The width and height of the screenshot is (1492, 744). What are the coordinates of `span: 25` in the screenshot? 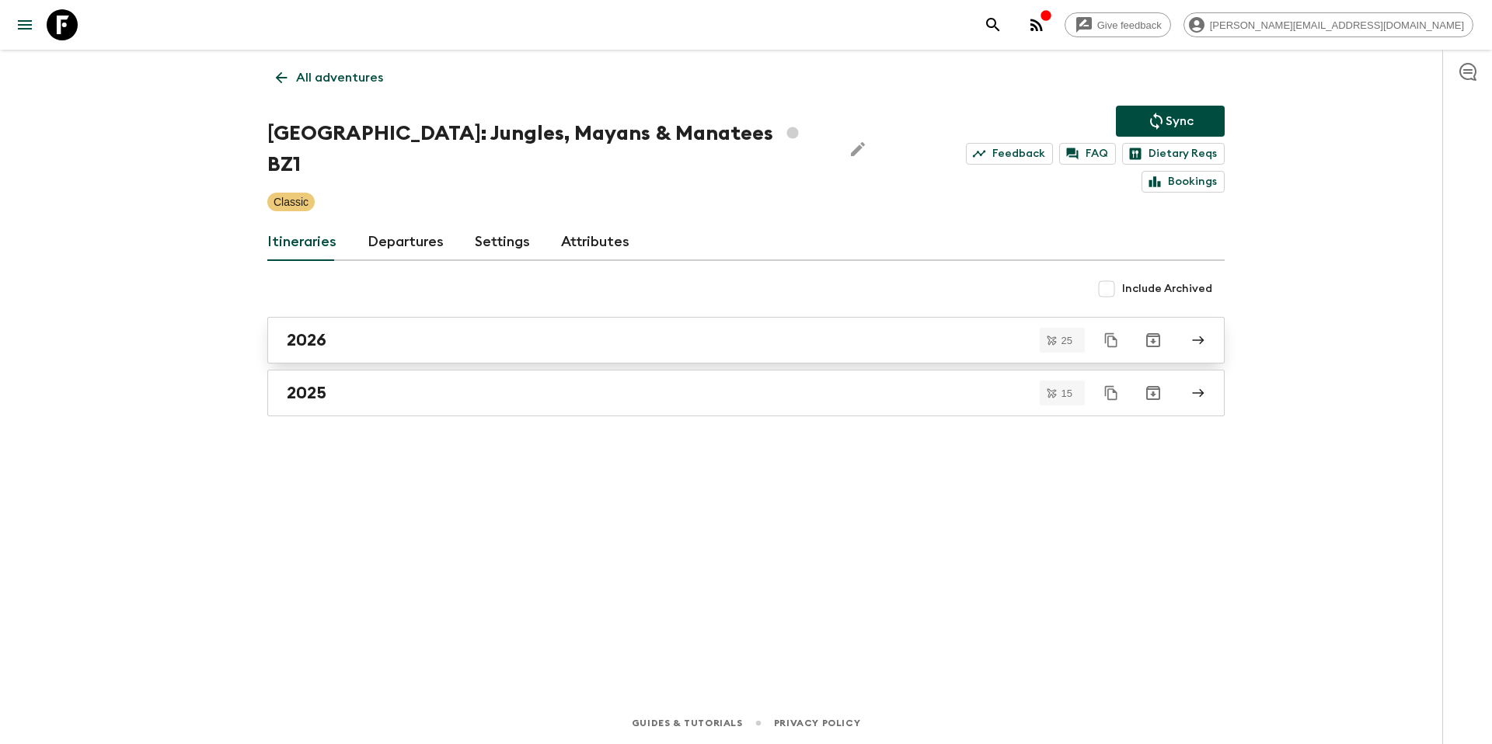 It's located at (1067, 340).